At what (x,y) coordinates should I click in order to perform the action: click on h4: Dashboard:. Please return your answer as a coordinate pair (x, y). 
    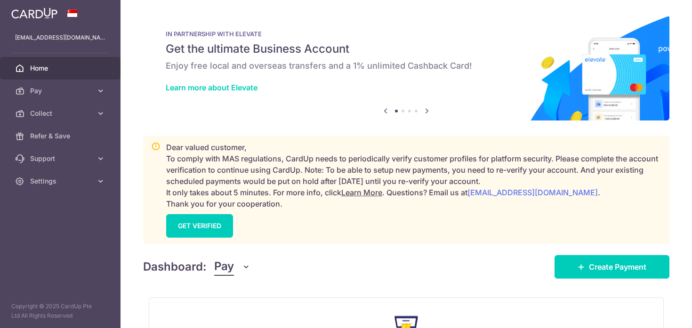
    Looking at the image, I should click on (175, 267).